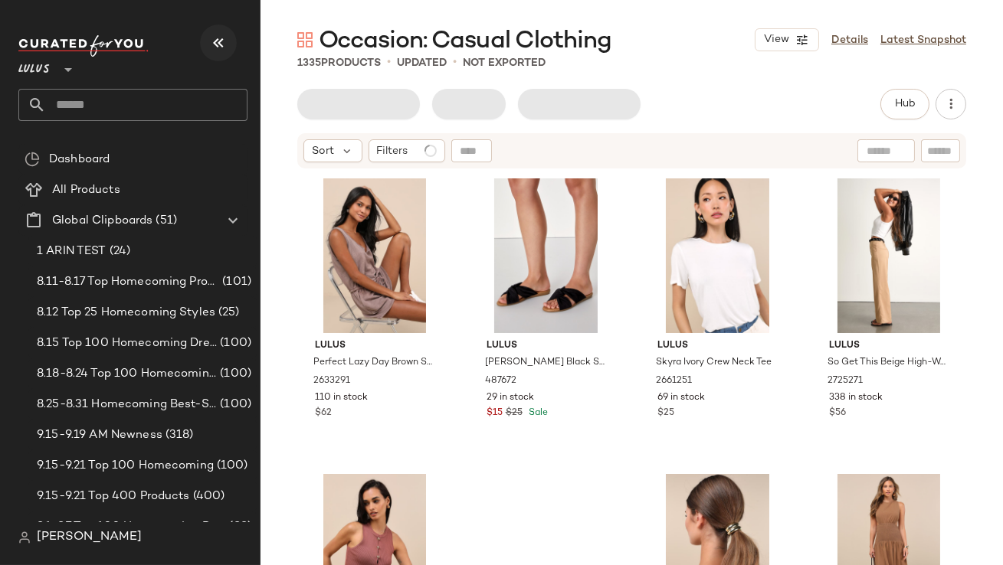 The image size is (1003, 565). What do you see at coordinates (131, 527) in the screenshot?
I see `span: 9.1-9.7 Top 100 Homecoming Dresses` at bounding box center [131, 527].